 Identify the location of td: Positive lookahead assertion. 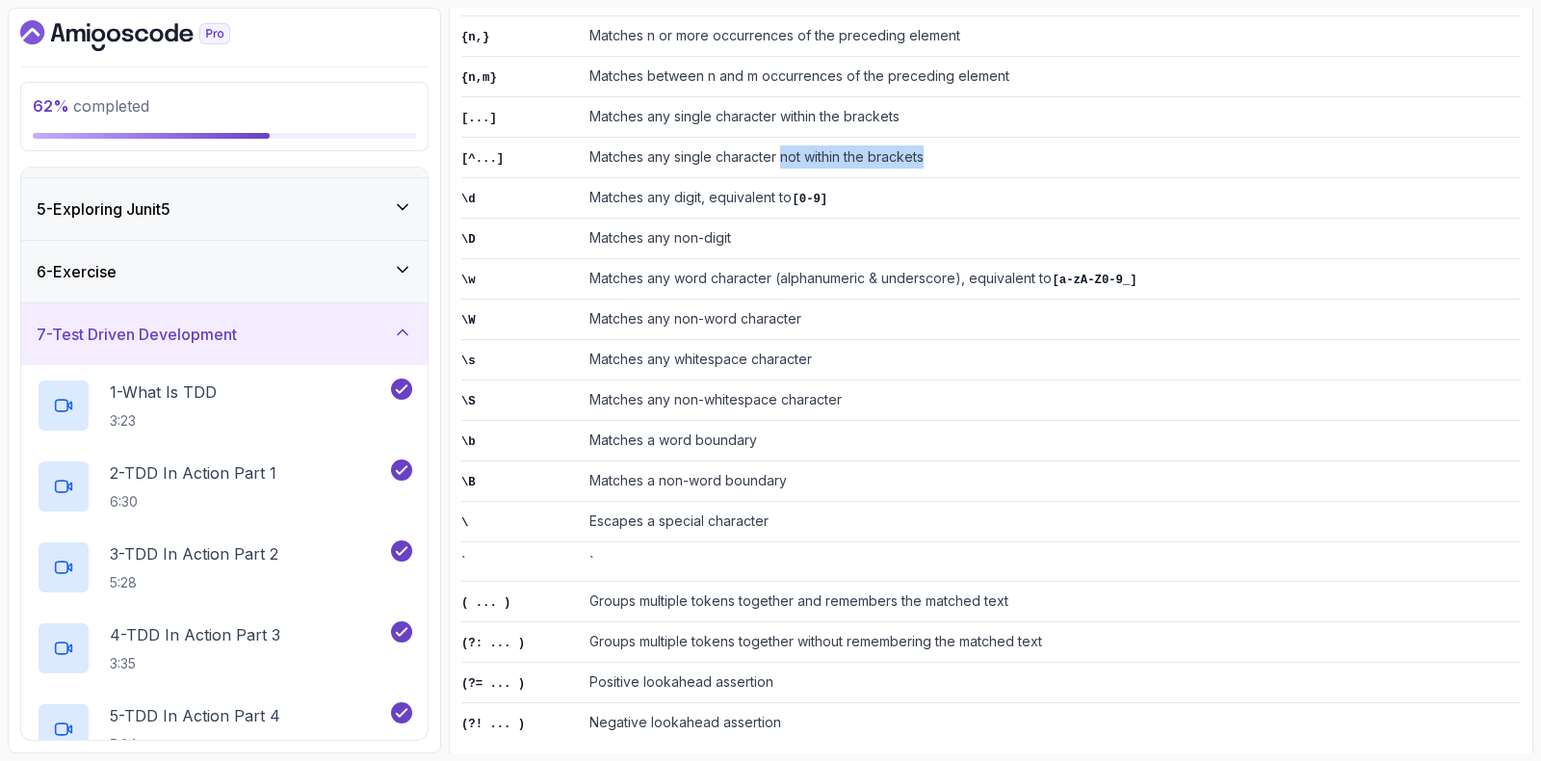
(1051, 683).